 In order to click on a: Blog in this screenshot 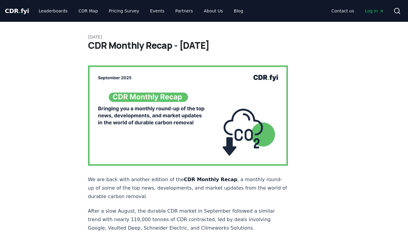, I will do `click(239, 11)`.